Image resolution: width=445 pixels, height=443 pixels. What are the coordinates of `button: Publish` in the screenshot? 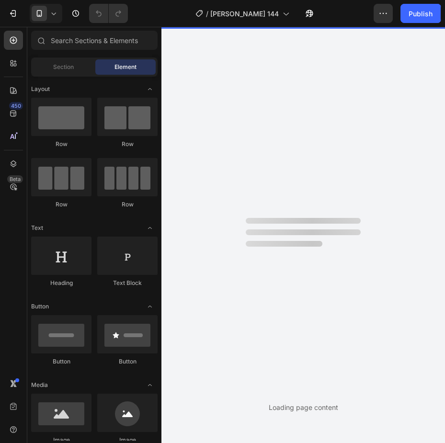 It's located at (421, 13).